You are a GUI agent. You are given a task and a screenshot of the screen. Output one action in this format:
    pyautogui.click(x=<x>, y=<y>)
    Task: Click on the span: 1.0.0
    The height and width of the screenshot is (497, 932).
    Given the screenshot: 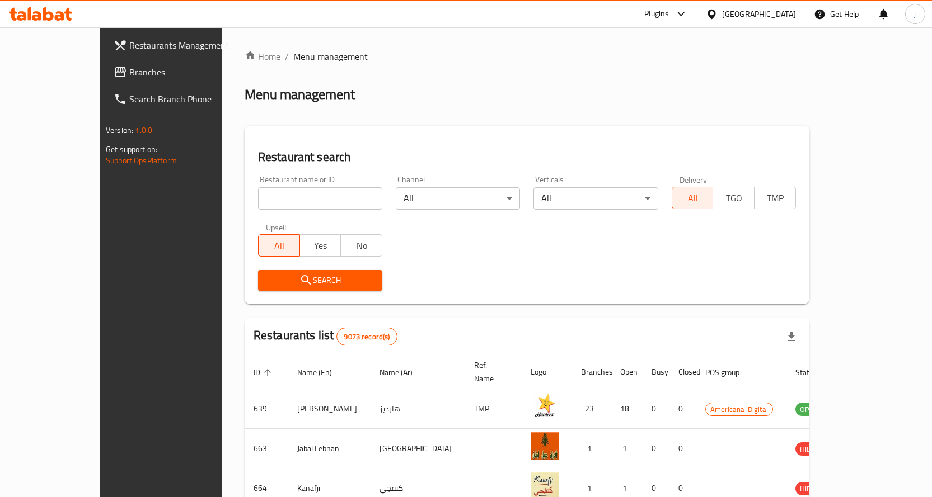 What is the action you would take?
    pyautogui.click(x=143, y=130)
    